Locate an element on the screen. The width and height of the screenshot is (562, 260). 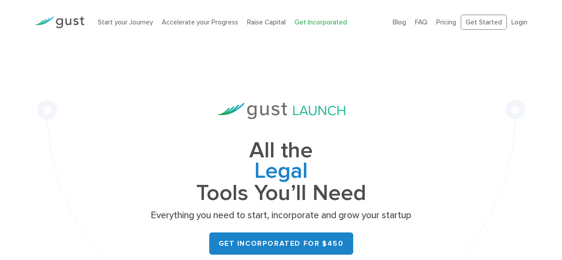
a: Get Incorporated for $450 is located at coordinates (281, 243).